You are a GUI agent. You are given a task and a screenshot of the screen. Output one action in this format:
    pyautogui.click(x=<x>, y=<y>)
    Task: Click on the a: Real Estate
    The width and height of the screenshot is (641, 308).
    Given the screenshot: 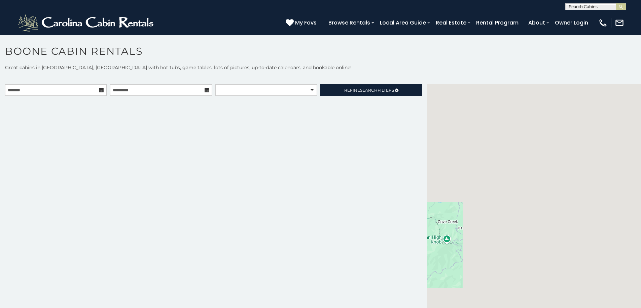 What is the action you would take?
    pyautogui.click(x=451, y=23)
    